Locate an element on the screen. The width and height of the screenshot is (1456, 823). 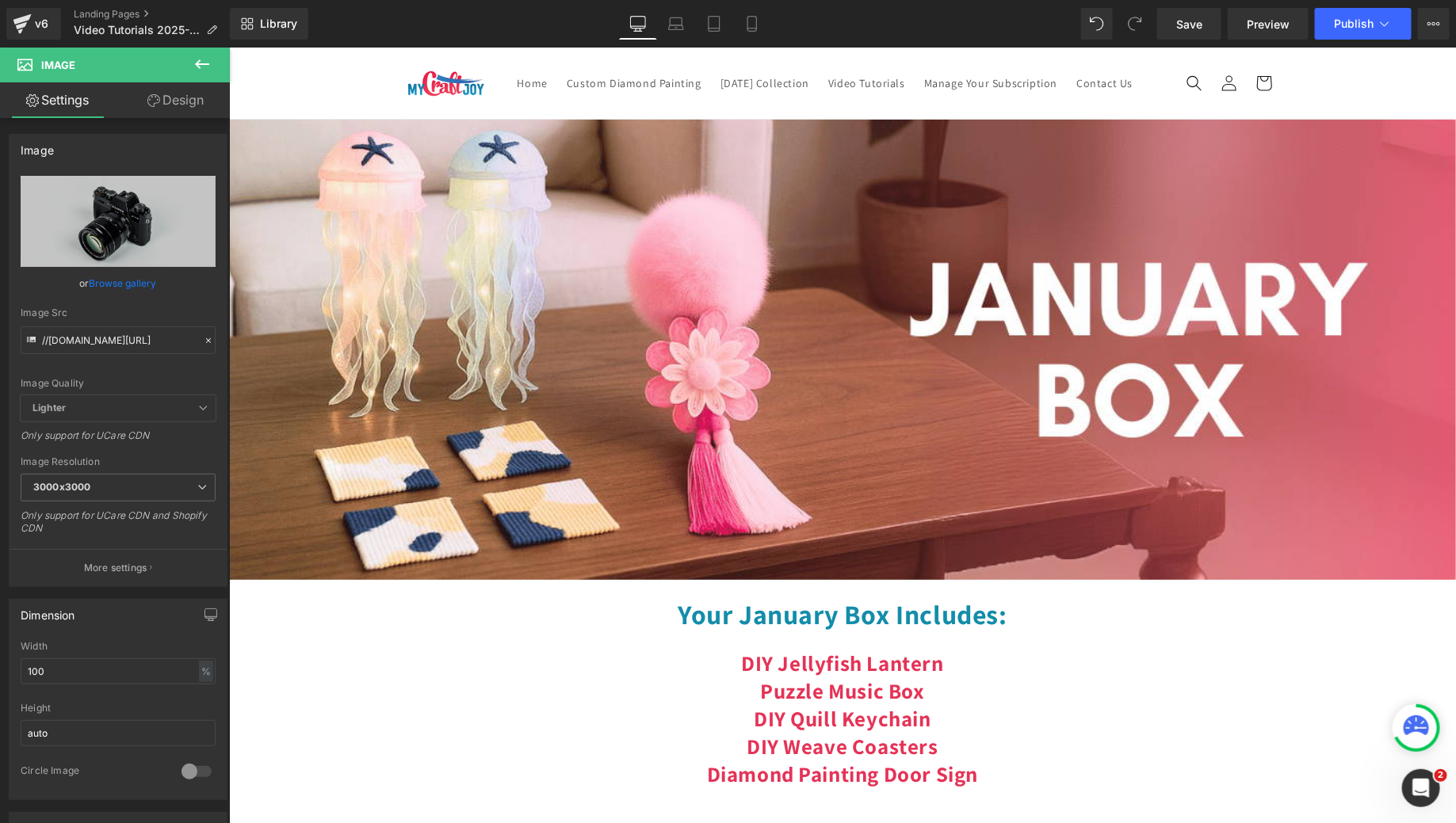
span: Manage Your Subscription is located at coordinates (762, 36).